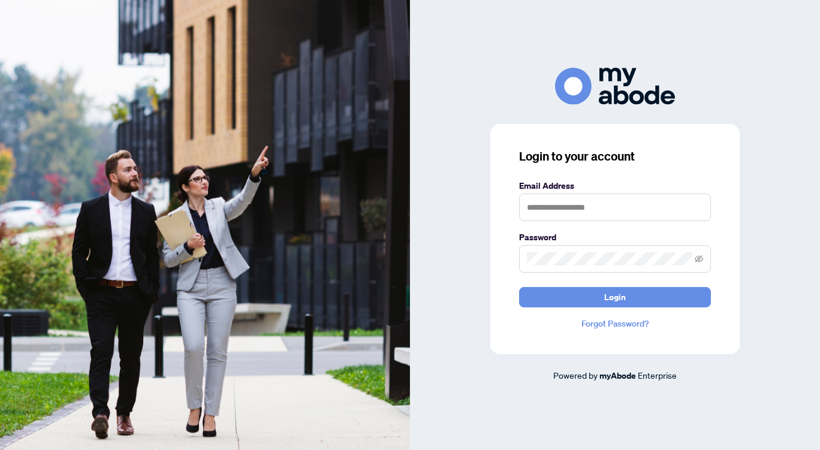 Image resolution: width=820 pixels, height=450 pixels. I want to click on span: eye-invisible, so click(699, 259).